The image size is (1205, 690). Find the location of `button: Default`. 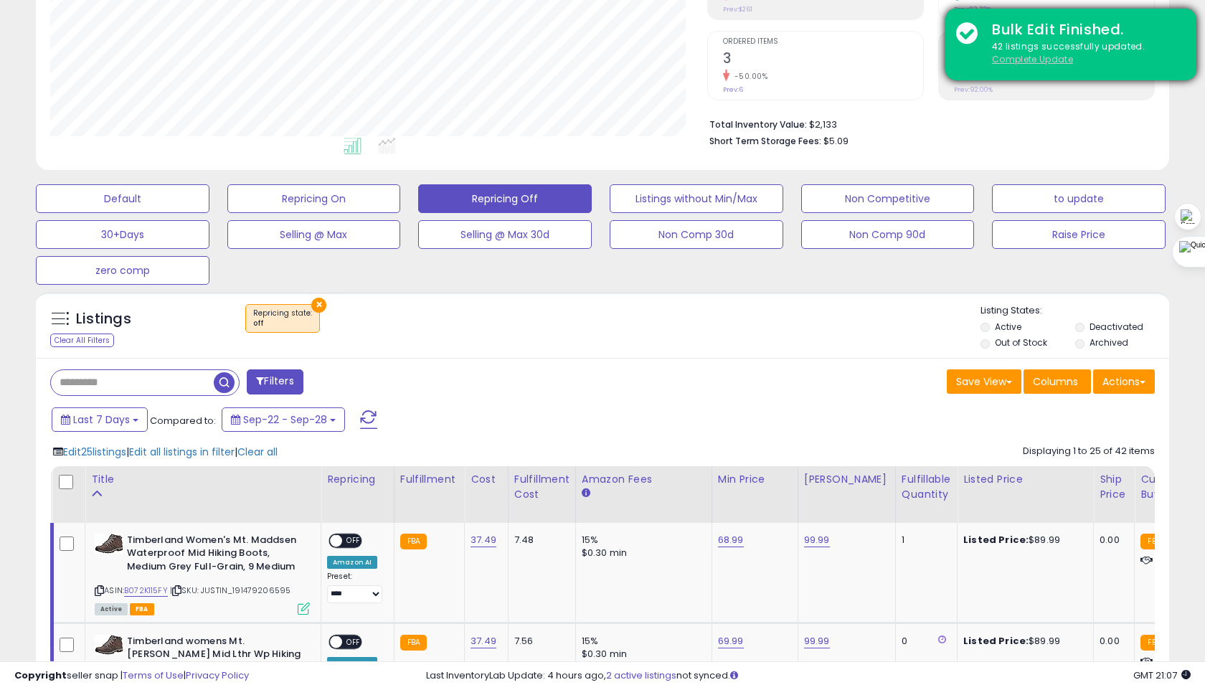

button: Default is located at coordinates (123, 199).